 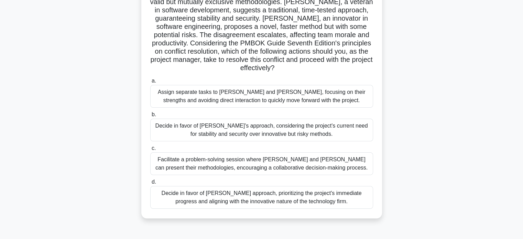 What do you see at coordinates (154, 182) in the screenshot?
I see `span: d.` at bounding box center [154, 182].